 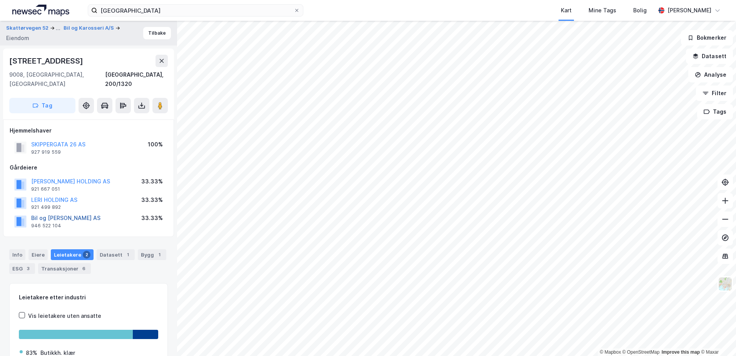 What do you see at coordinates (603, 10) in the screenshot?
I see `div: Mine Tags` at bounding box center [603, 10].